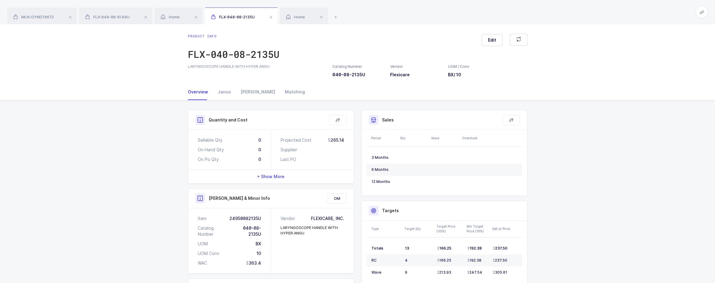 Image resolution: width=715 pixels, height=283 pixels. Describe the element at coordinates (444, 272) in the screenshot. I see `span: 213.93` at that location.